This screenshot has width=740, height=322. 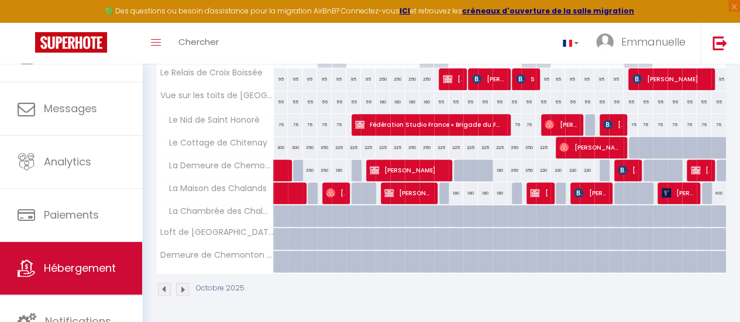 I want to click on button: Ouvrir le widget de chat LiveChat, so click(x=27, y=22).